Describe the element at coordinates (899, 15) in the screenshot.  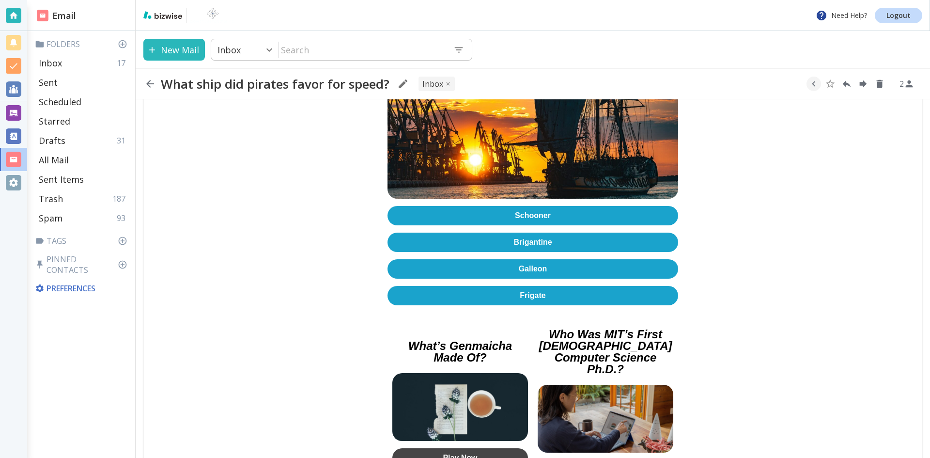
I see `a: Logout` at that location.